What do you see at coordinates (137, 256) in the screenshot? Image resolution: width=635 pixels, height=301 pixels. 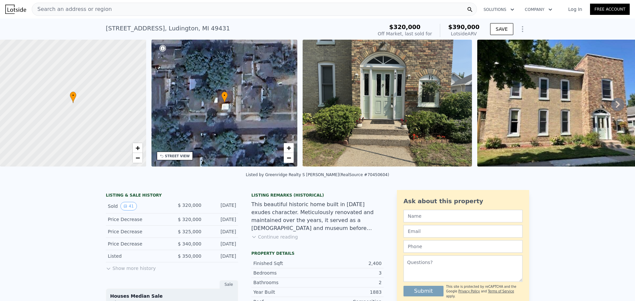 I see `div: Listed` at bounding box center [137, 256].